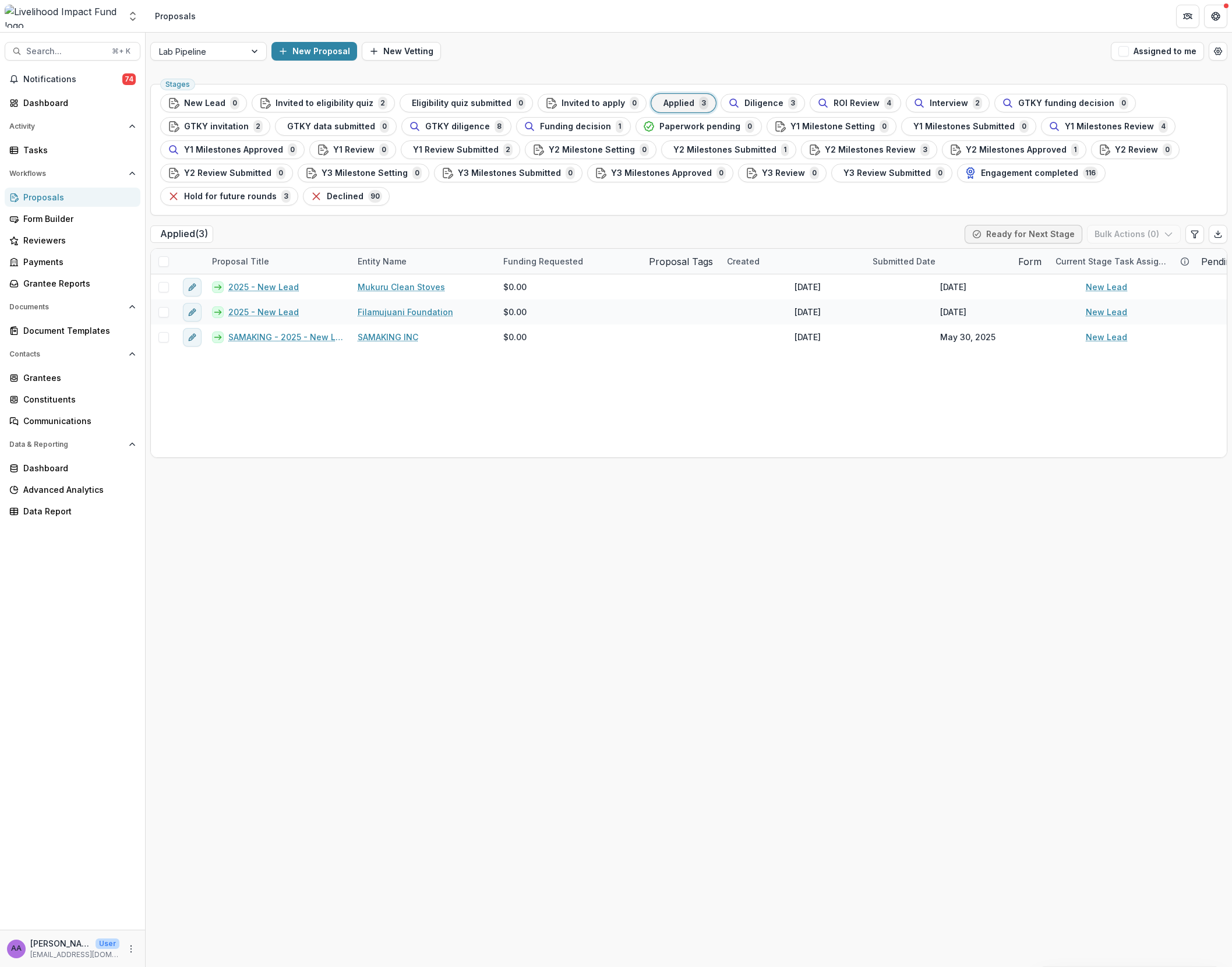 The height and width of the screenshot is (967, 1232). I want to click on div: May 30, 2025, so click(968, 337).